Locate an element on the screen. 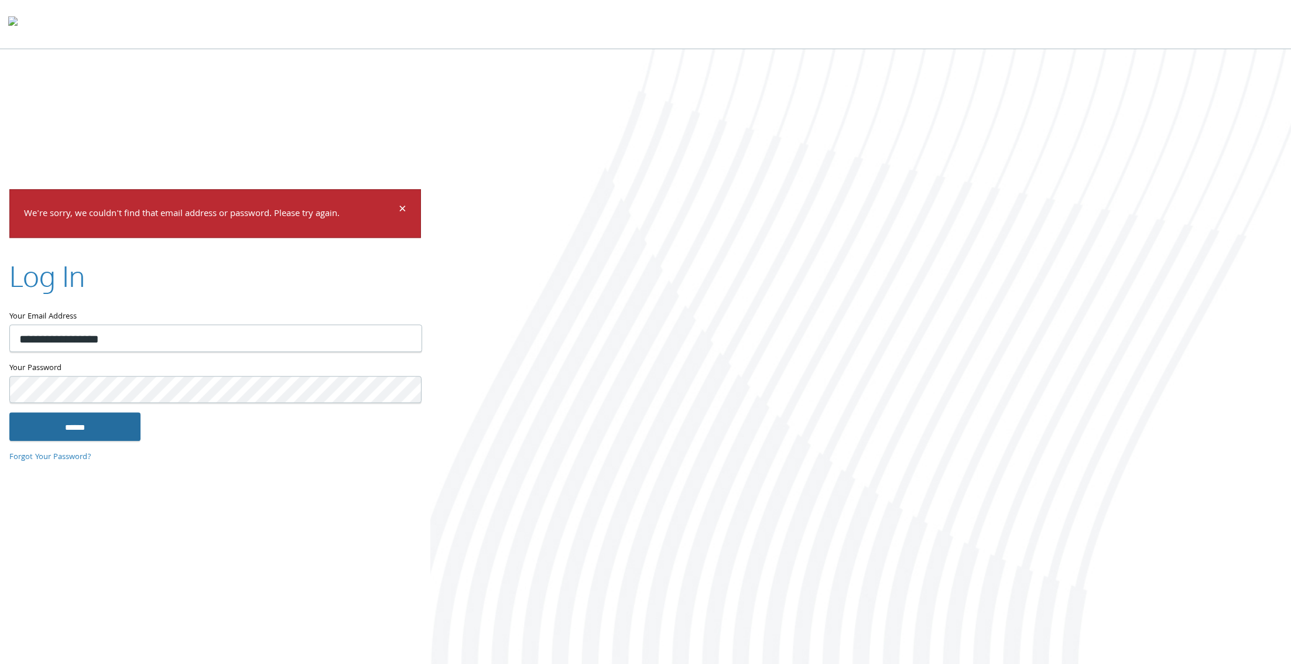  button: Dismiss alert is located at coordinates (402, 211).